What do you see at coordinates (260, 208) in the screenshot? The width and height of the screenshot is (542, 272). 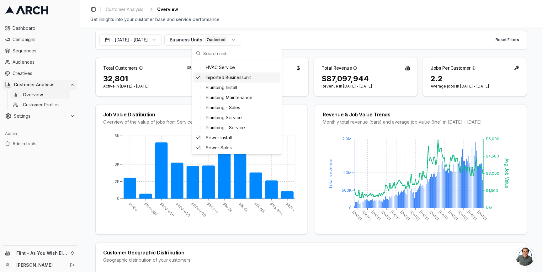 I see `tspan: $5k-10k` at bounding box center [260, 208].